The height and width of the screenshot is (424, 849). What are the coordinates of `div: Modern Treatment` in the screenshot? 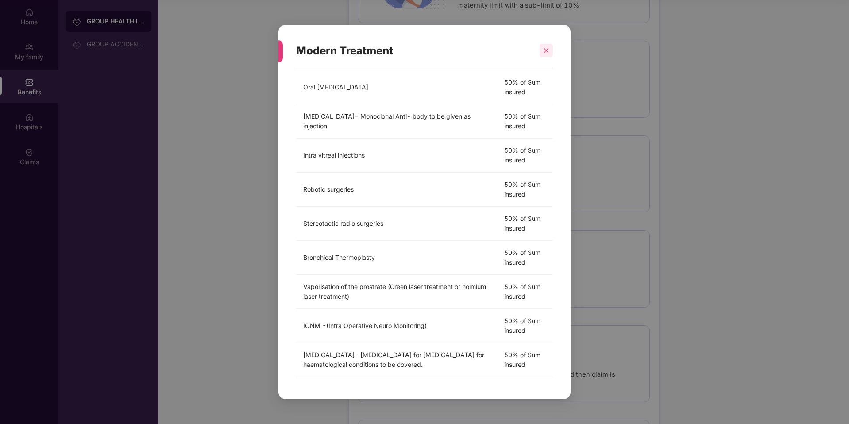 It's located at (414, 51).